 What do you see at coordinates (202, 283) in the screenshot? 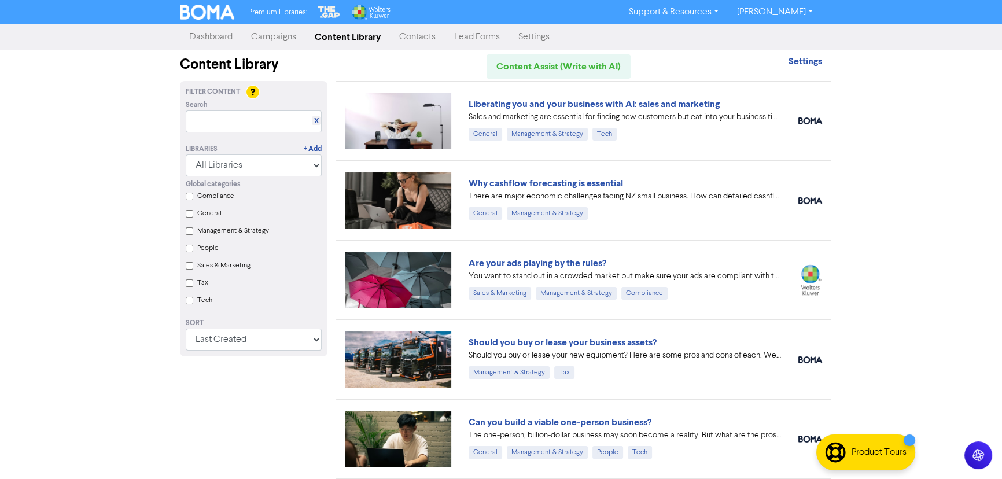
I see `label: Tax` at bounding box center [202, 283].